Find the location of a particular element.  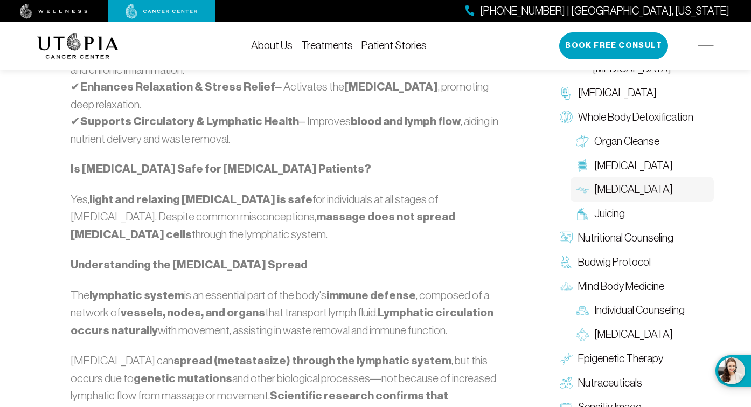

a: Juicing is located at coordinates (642, 213).